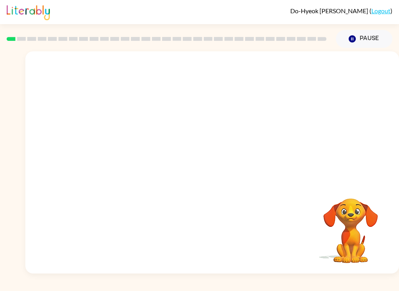 The image size is (399, 291). What do you see at coordinates (28, 12) in the screenshot?
I see `img: Literably` at bounding box center [28, 12].